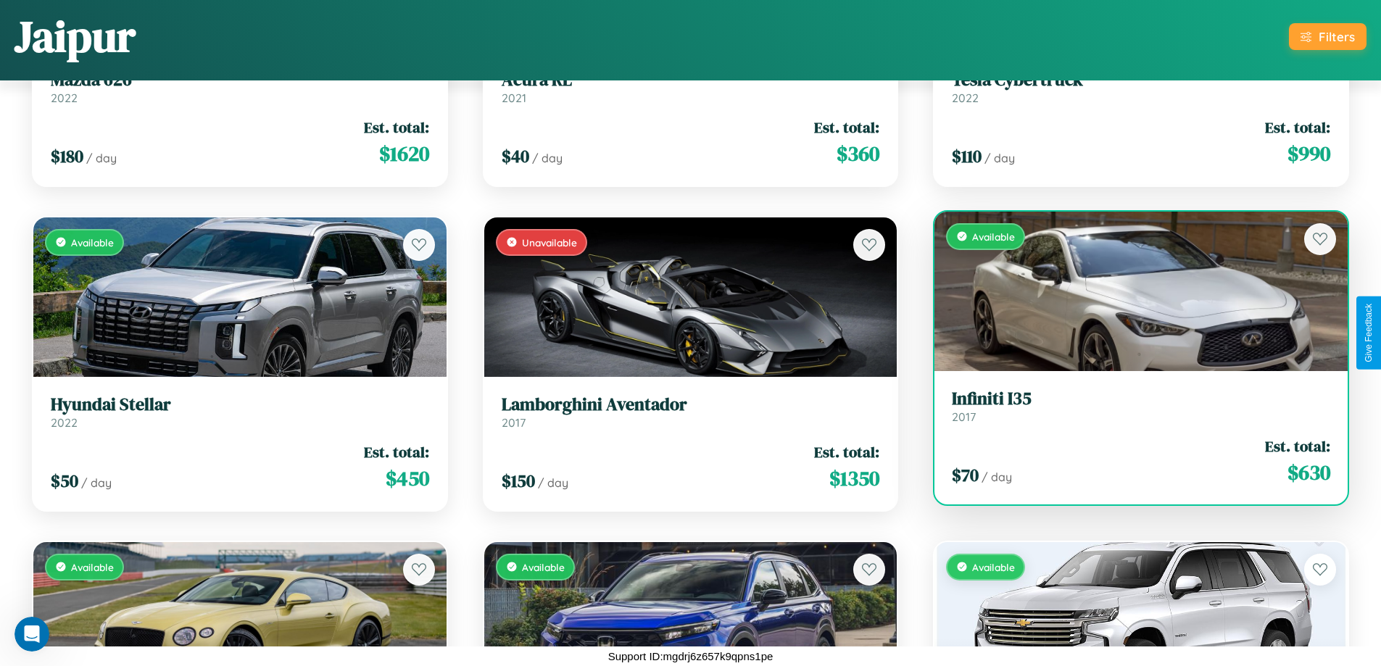  What do you see at coordinates (1309, 473) in the screenshot?
I see `span: $ 630` at bounding box center [1309, 473].